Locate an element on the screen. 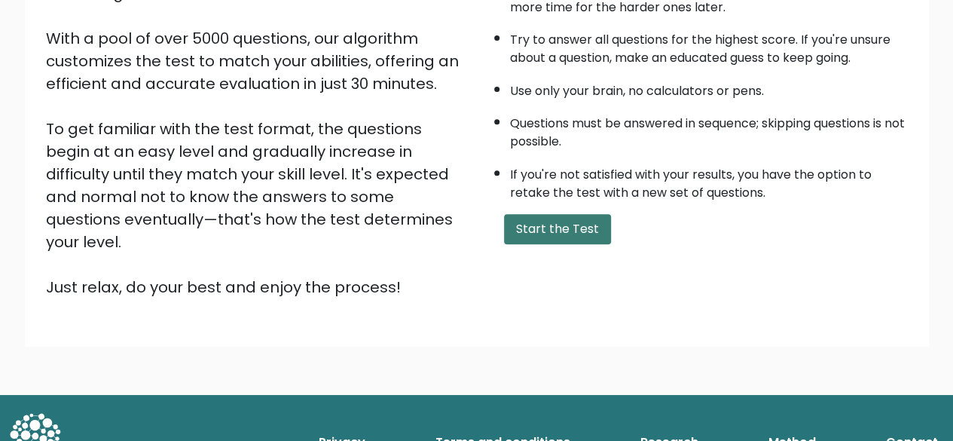 The image size is (953, 441). li: Use only your brain, no calculators or pens. is located at coordinates (709, 87).